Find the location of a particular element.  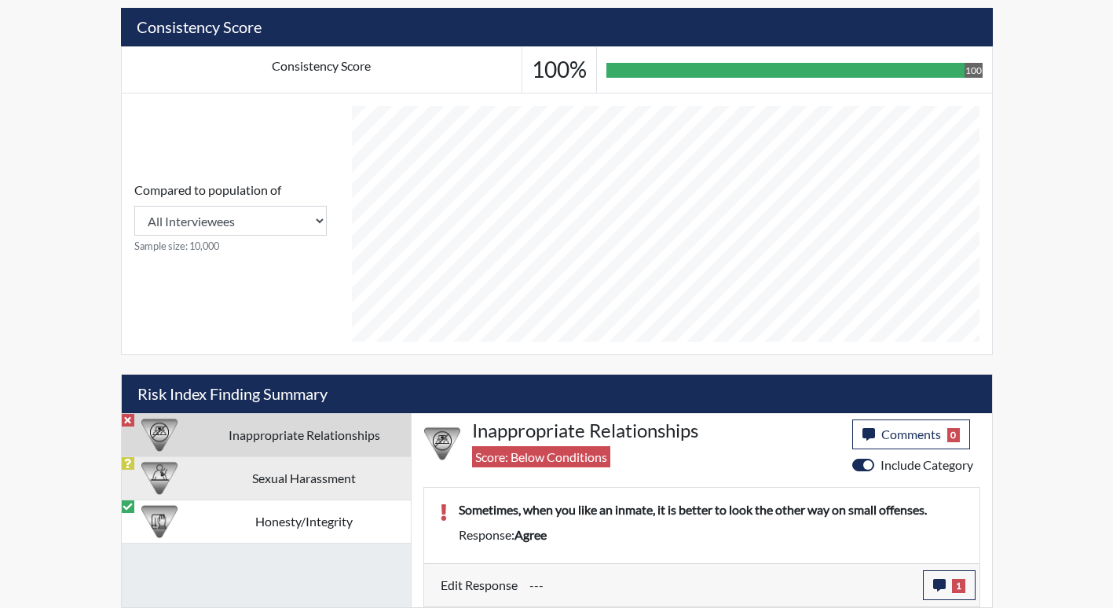

small: Sample size: 10,000 is located at coordinates (230, 246).